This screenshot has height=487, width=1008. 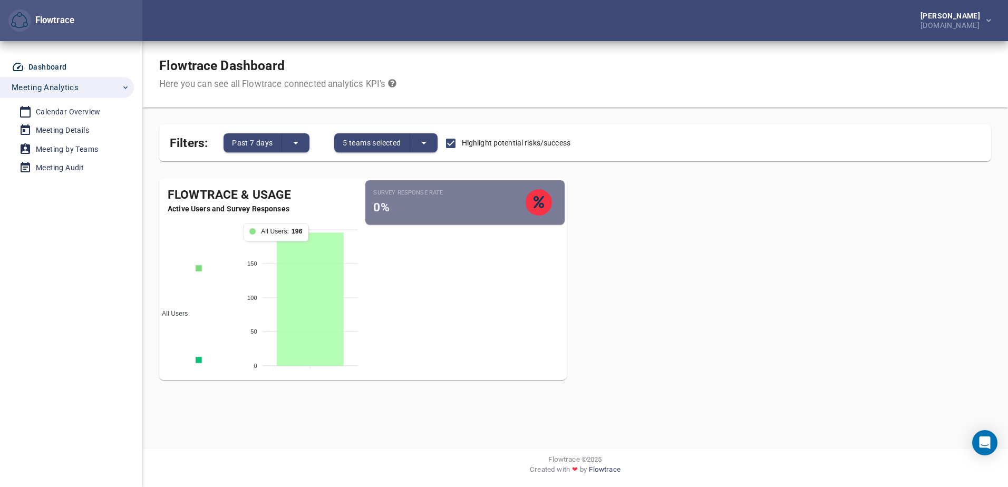 What do you see at coordinates (372, 143) in the screenshot?
I see `span: 5 teams selected` at bounding box center [372, 143].